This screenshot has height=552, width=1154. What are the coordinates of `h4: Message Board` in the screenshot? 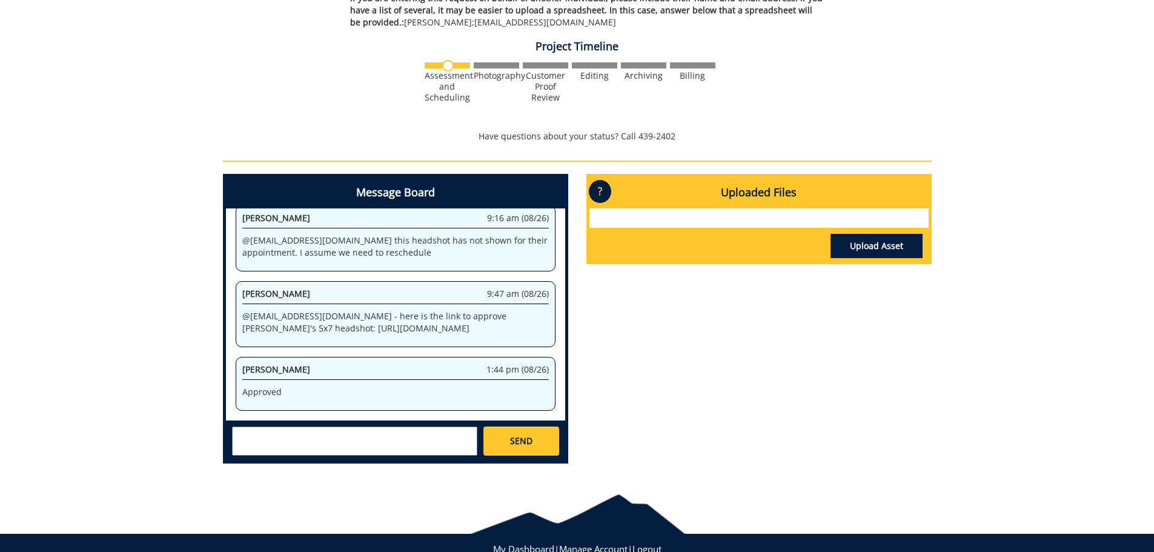 It's located at (396, 193).